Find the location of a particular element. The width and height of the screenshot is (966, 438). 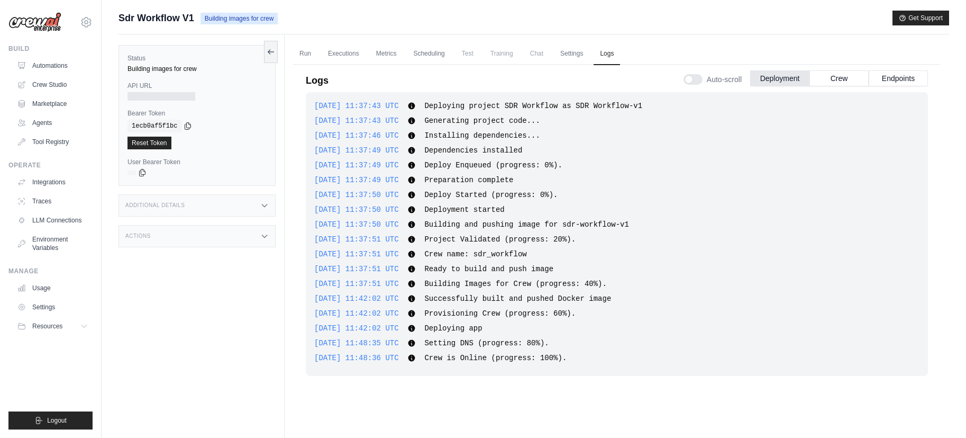

span: Project Validated (progress: 20%). is located at coordinates (500, 239).